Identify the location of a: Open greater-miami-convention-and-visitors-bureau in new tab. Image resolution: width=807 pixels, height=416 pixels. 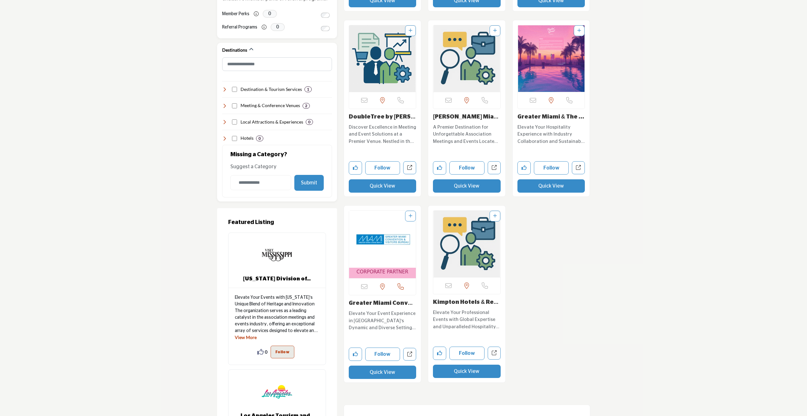
(410, 354).